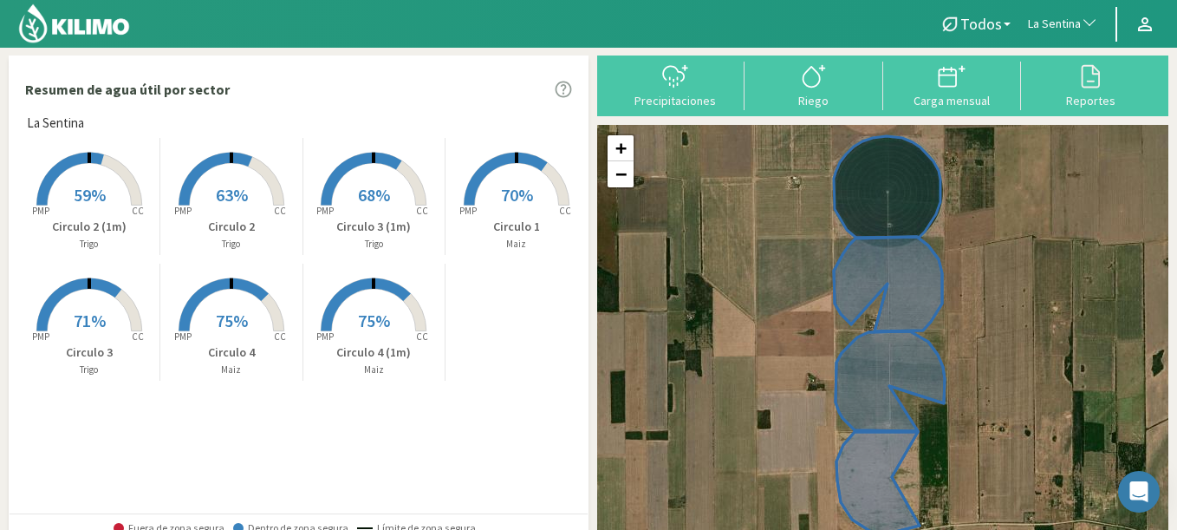 The width and height of the screenshot is (1177, 530). What do you see at coordinates (517, 194) in the screenshot?
I see `span: 70%` at bounding box center [517, 194].